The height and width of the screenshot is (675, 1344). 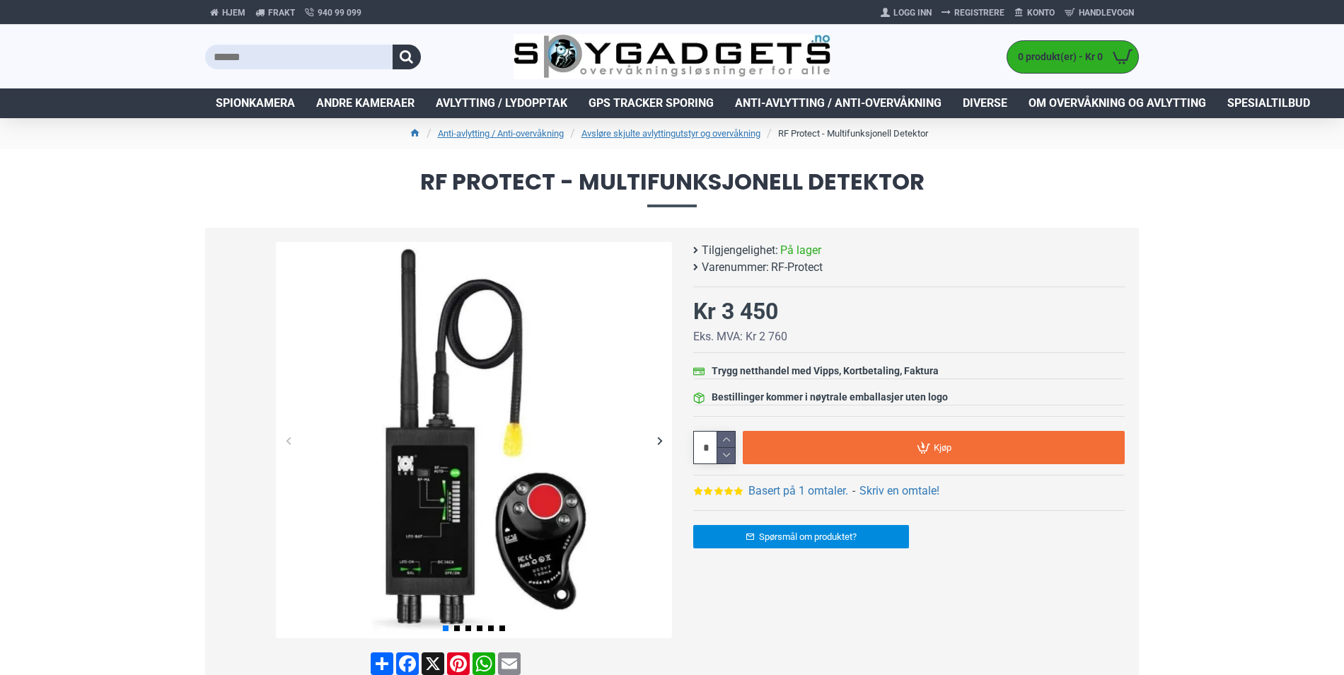 What do you see at coordinates (1034, 13) in the screenshot?
I see `a: Konto` at bounding box center [1034, 13].